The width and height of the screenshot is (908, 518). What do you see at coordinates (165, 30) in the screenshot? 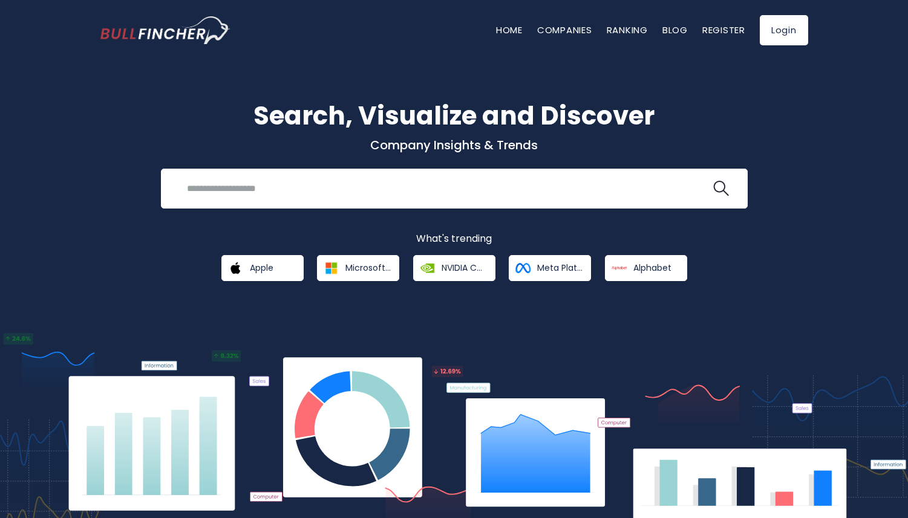
I see `a: Go to homepage` at bounding box center [165, 30].